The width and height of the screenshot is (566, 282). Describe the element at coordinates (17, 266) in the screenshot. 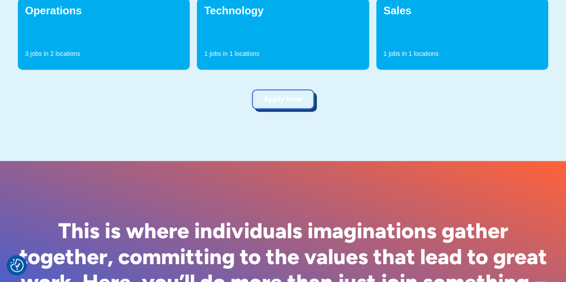

I see `button: Consent Preferences` at that location.